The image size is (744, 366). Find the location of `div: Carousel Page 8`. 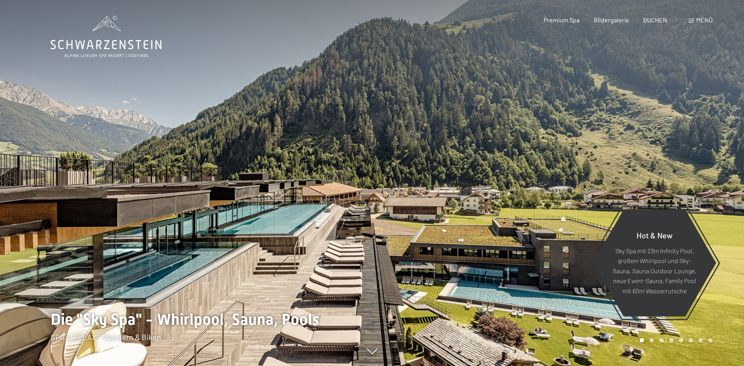

div: Carousel Page 8 is located at coordinates (711, 340).